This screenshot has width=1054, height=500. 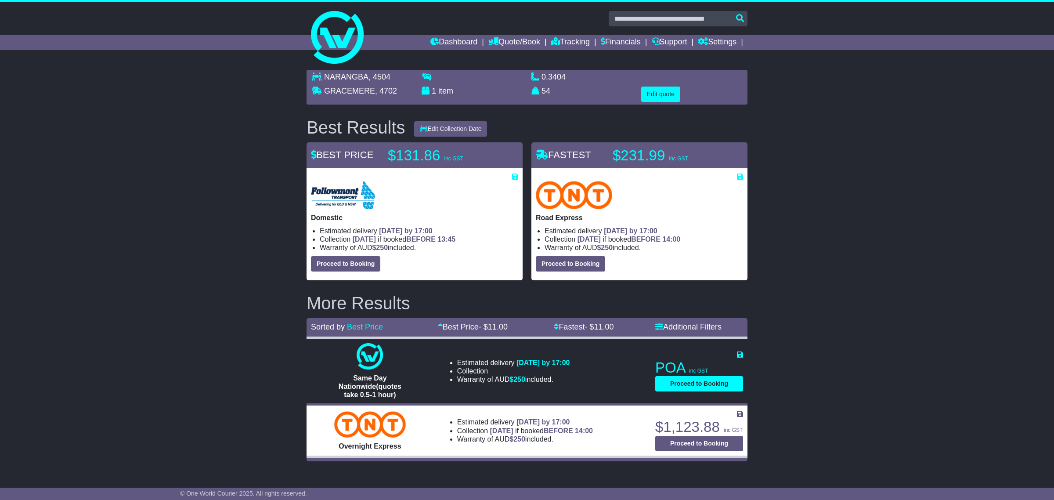 I want to click on p: Road Express, so click(x=639, y=217).